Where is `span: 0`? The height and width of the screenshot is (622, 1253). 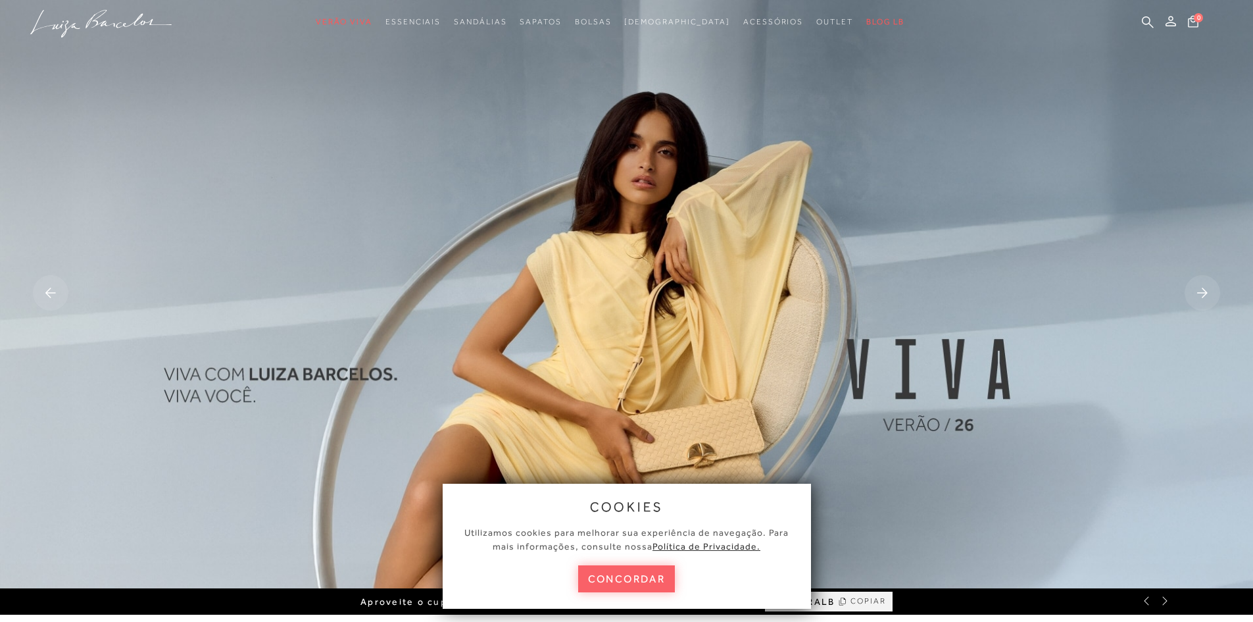
span: 0 is located at coordinates (1199, 18).